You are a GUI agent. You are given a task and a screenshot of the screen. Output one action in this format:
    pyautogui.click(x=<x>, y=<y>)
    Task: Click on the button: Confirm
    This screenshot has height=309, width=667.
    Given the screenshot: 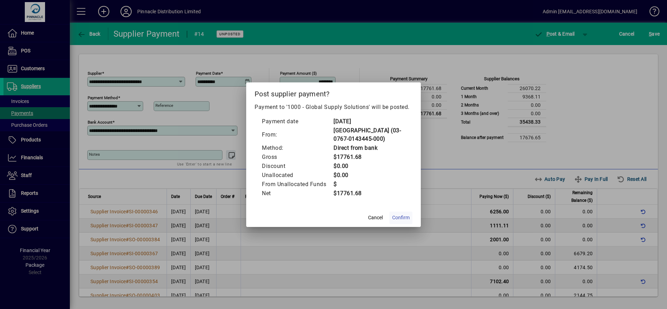 What is the action you would take?
    pyautogui.click(x=401, y=218)
    